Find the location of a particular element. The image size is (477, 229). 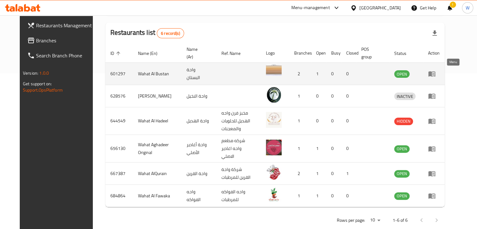

td: واحه الفواكه is located at coordinates (199, 196).